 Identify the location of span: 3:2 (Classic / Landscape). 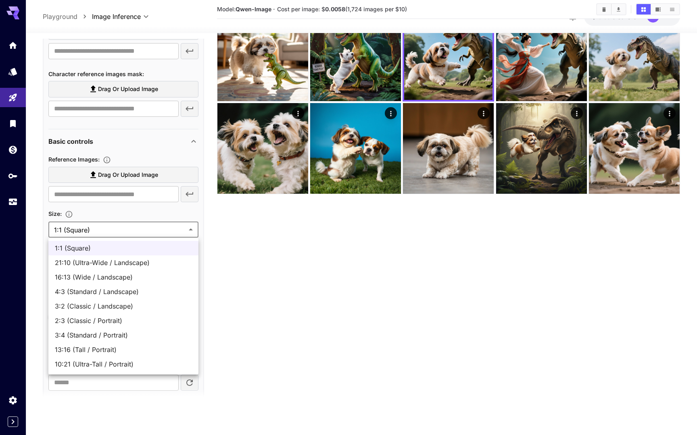
(123, 306).